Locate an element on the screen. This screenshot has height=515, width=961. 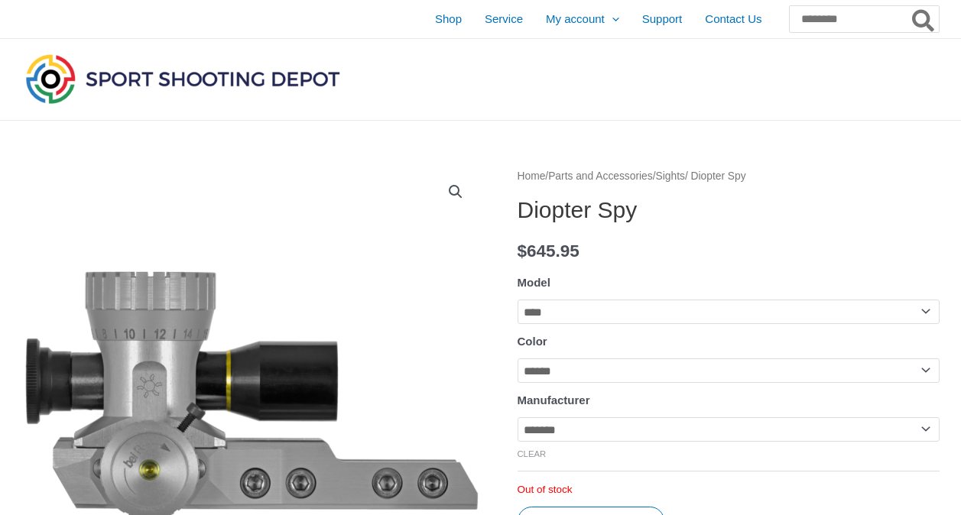
p: Out of stock is located at coordinates (728, 490).